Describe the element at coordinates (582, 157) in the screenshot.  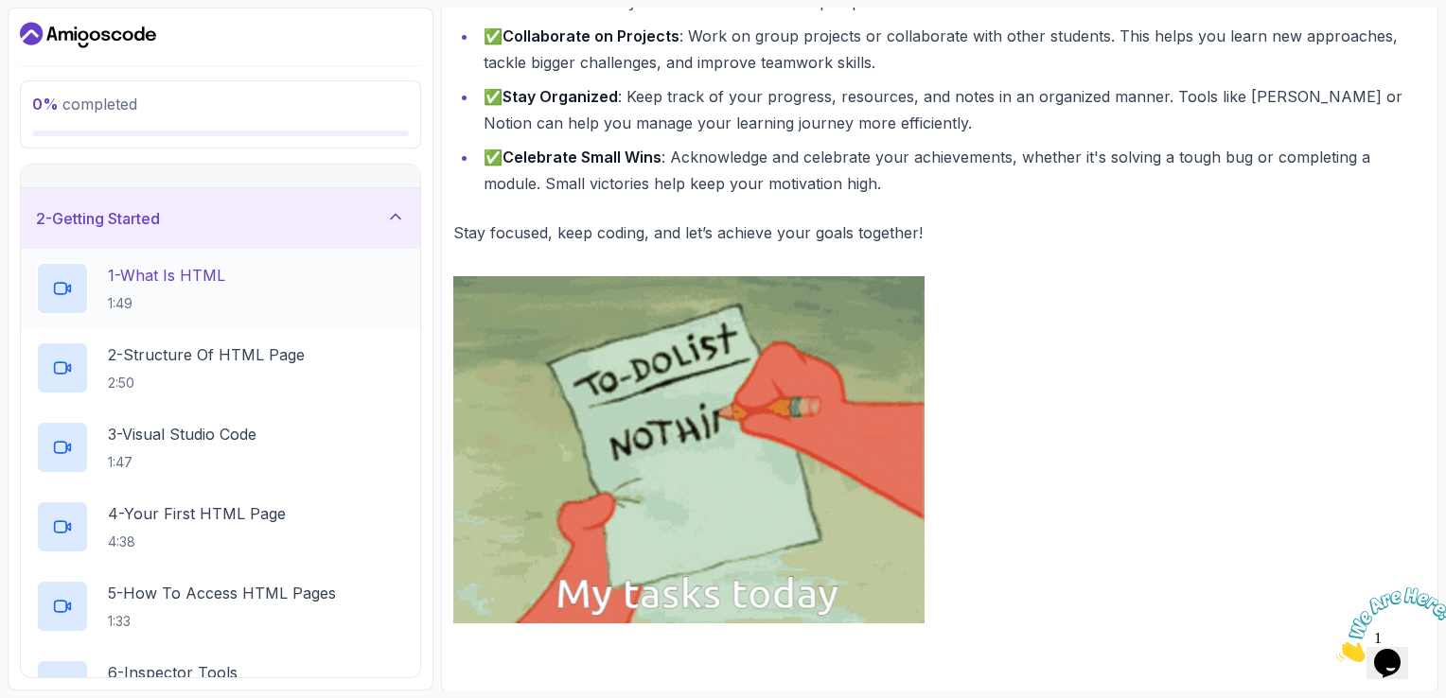
I see `strong: Celebrate Small Wins` at that location.